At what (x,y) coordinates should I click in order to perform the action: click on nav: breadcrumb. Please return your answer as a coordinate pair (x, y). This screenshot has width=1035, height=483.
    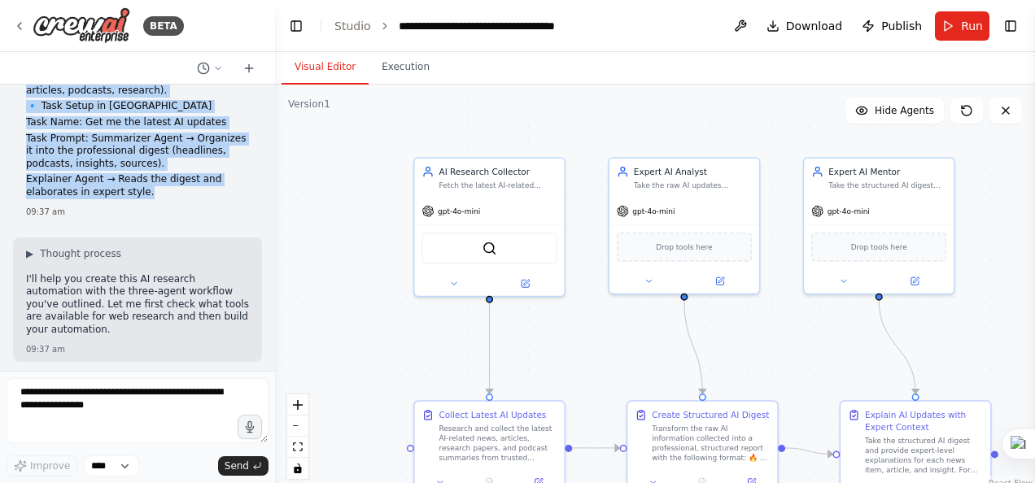
    Looking at the image, I should click on (458, 26).